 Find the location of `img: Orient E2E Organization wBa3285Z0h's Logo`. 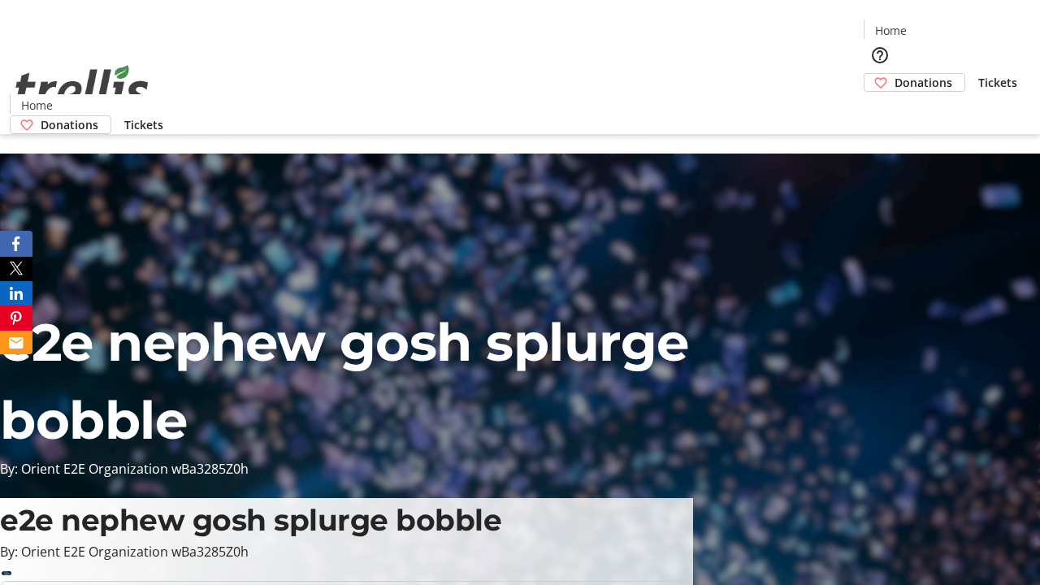

img: Orient E2E Organization wBa3285Z0h's Logo is located at coordinates (82, 88).